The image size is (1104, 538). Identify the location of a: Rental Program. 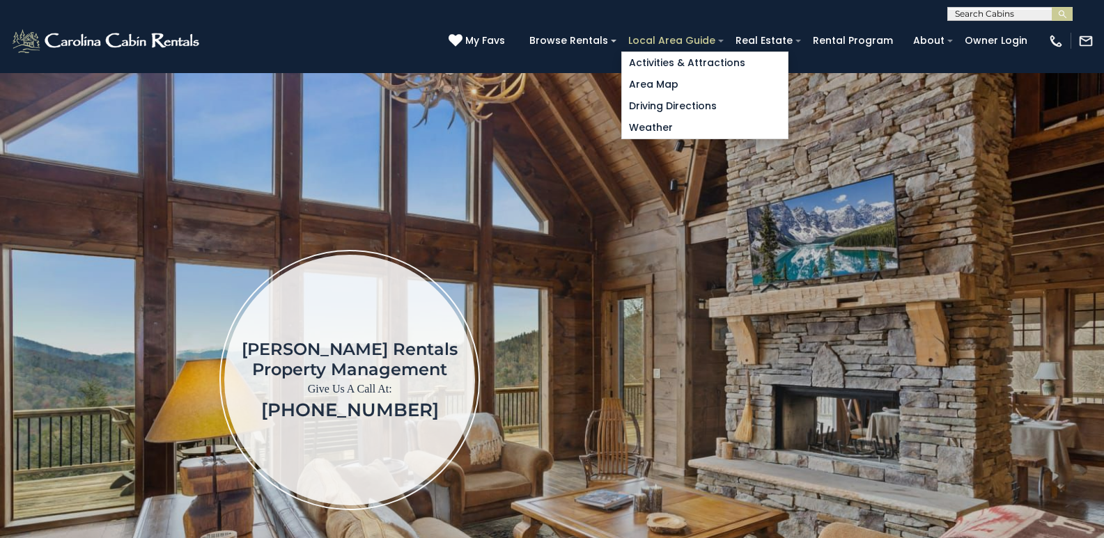
(852, 40).